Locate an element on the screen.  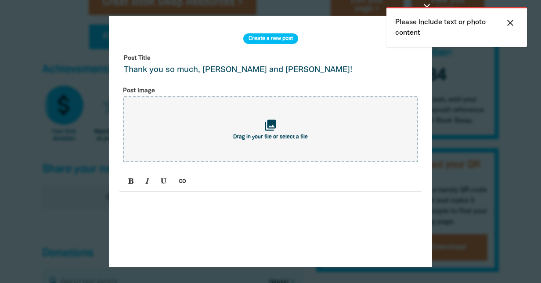
button: Underline (CTRL+U) is located at coordinates (164, 181).